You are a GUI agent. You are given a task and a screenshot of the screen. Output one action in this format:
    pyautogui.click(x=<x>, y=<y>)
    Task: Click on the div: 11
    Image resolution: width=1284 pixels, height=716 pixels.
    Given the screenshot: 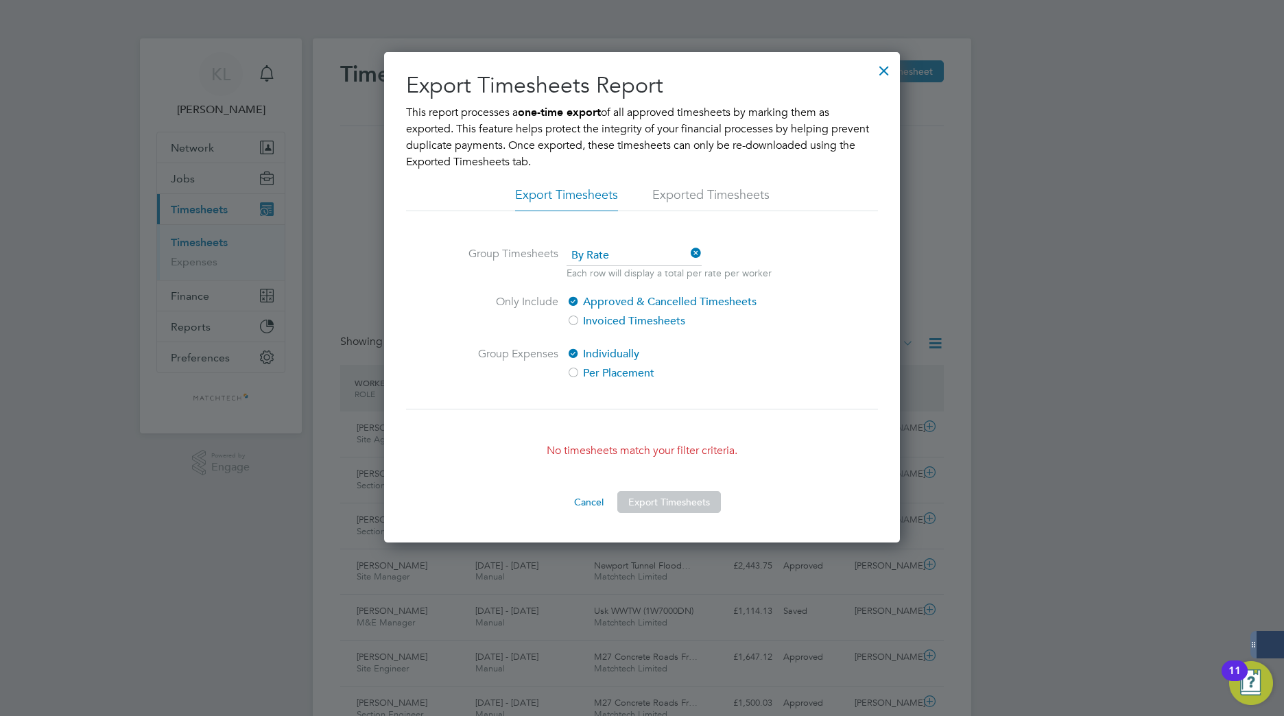 What is the action you would take?
    pyautogui.click(x=1234, y=679)
    